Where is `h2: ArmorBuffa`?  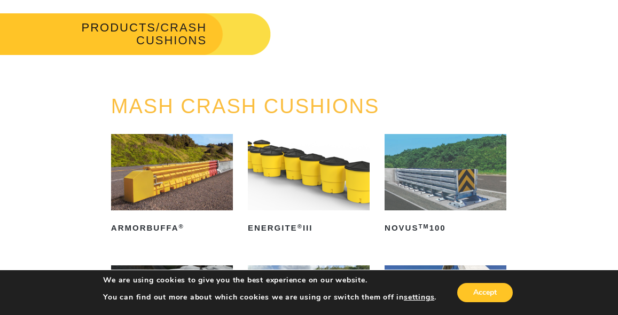
h2: ArmorBuffa is located at coordinates (172, 229).